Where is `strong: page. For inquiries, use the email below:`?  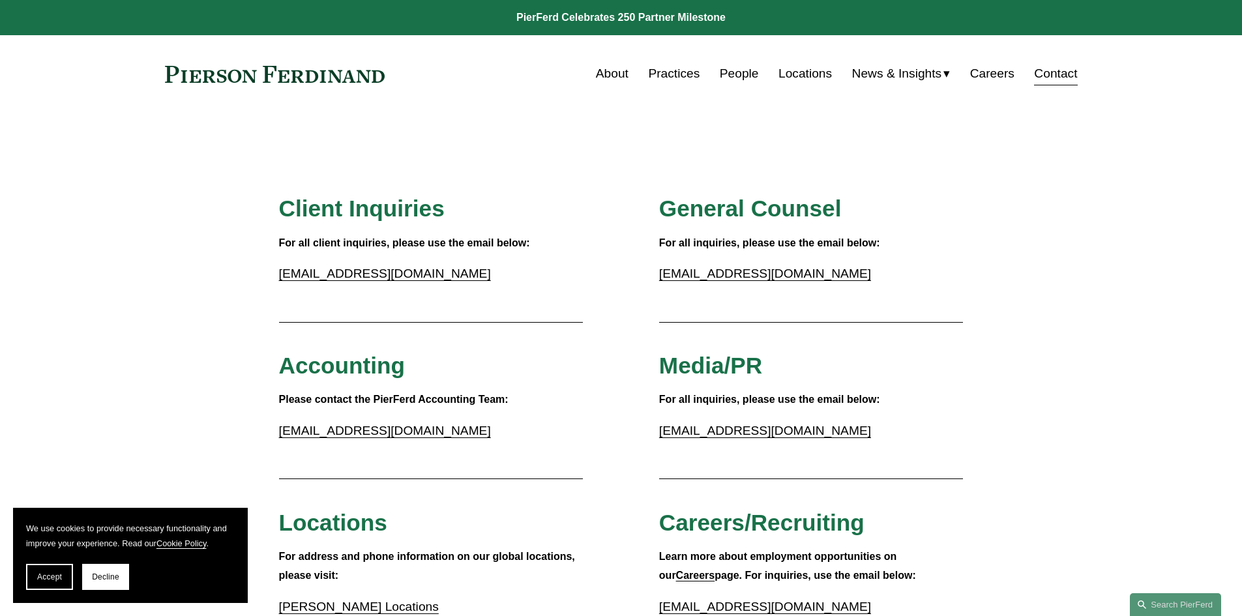 strong: page. For inquiries, use the email below: is located at coordinates (815, 575).